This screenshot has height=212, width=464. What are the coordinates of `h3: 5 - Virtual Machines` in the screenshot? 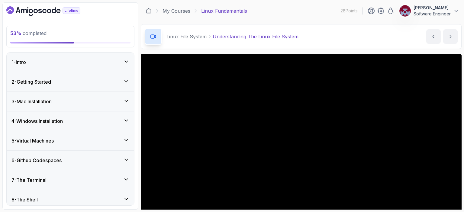 It's located at (33, 141).